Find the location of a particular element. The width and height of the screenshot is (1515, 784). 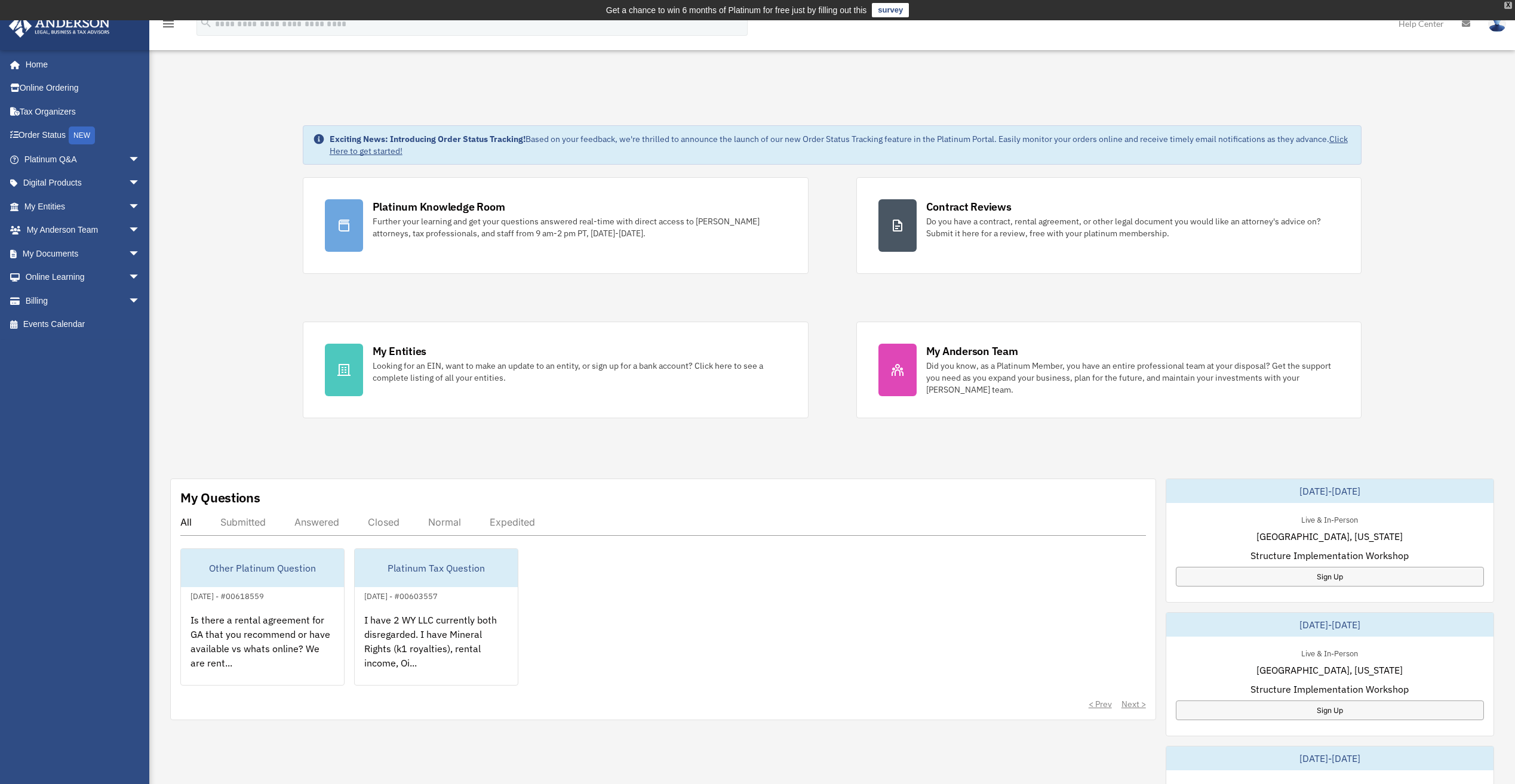

div: Do you have a contract, rental agreement, or other legal document you would like an attorney's ad... is located at coordinates (1133, 227).